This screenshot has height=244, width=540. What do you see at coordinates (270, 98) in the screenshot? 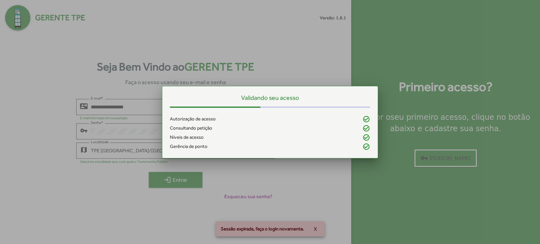
I see `h5: Validando seu acesso` at bounding box center [270, 98].